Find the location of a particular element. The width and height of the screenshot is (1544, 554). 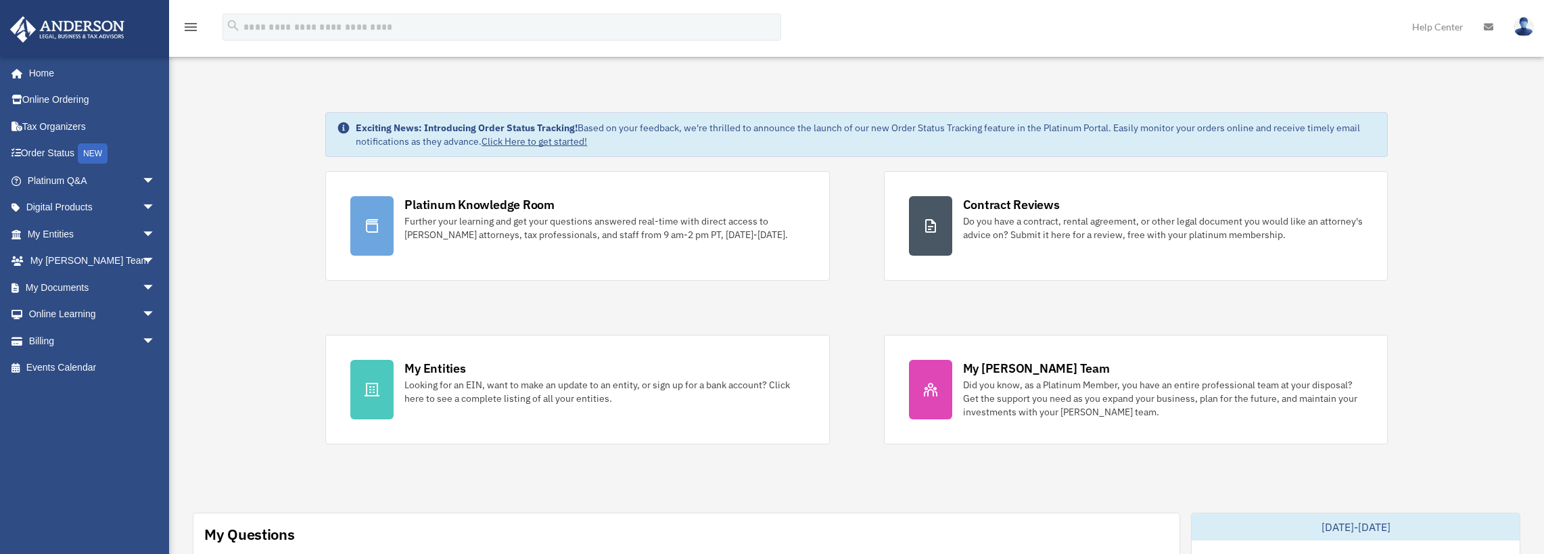

strong: Exciting News: Introducing Order Status Tracking! is located at coordinates (467, 128).